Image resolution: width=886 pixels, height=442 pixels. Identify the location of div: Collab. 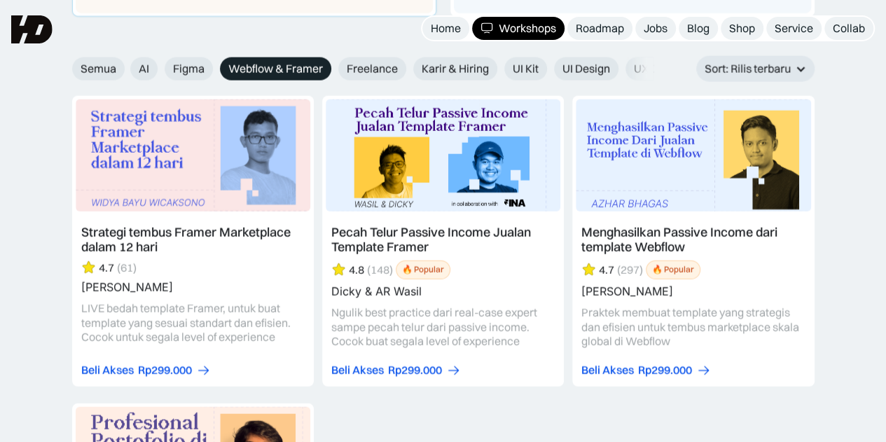
(849, 28).